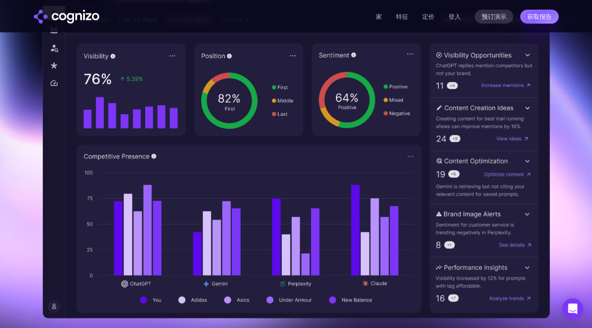  Describe the element at coordinates (454, 17) in the screenshot. I see `font: 登入` at that location.